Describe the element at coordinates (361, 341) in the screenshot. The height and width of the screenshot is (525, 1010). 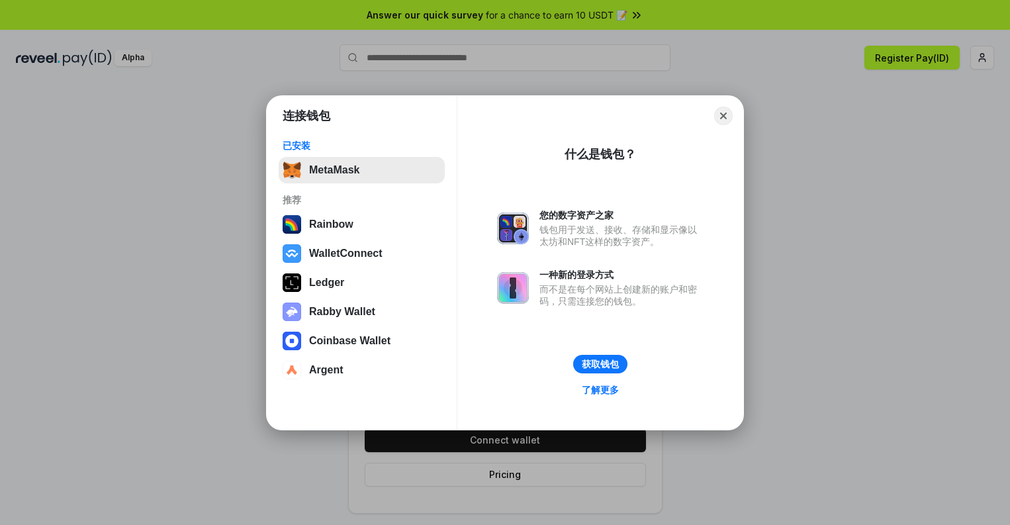
I see `button: Coinbase Wallet` at that location.